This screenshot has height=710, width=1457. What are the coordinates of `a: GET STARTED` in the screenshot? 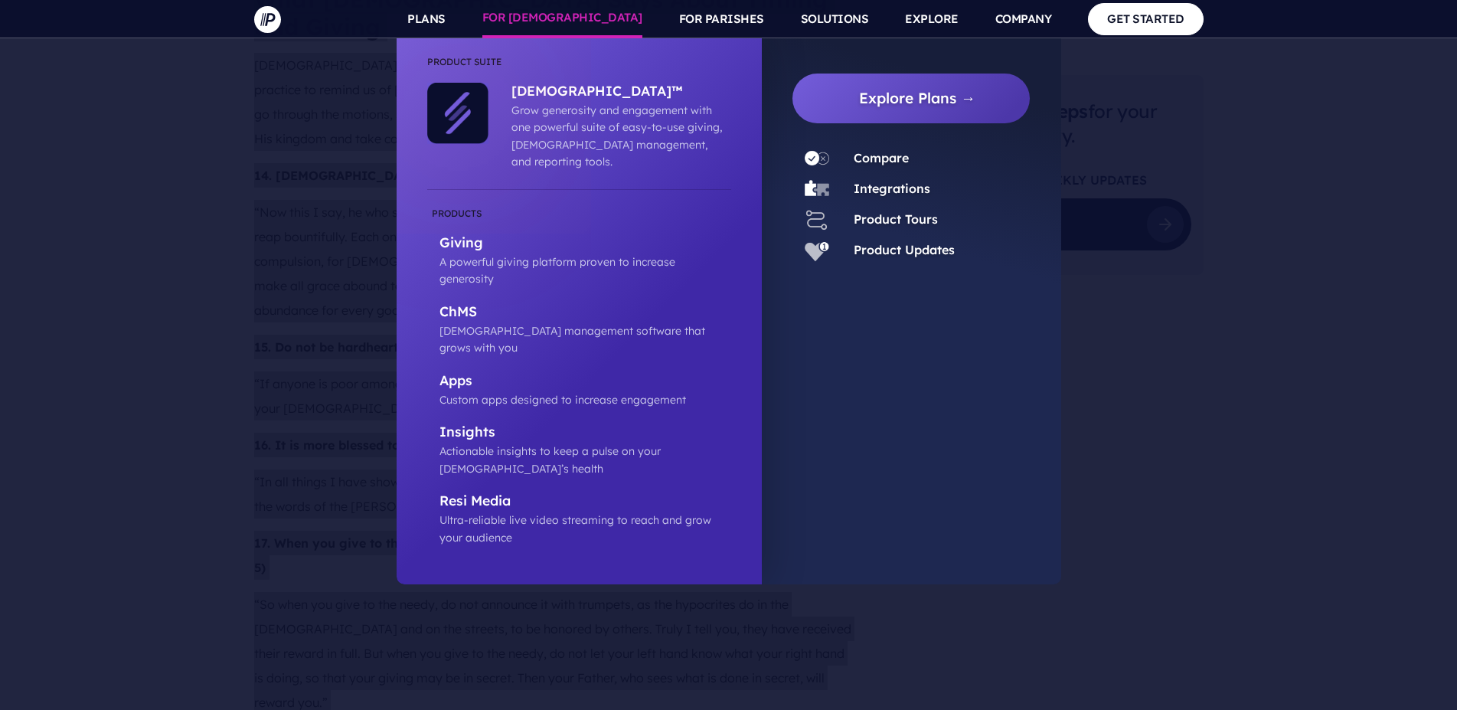 It's located at (1145, 18).